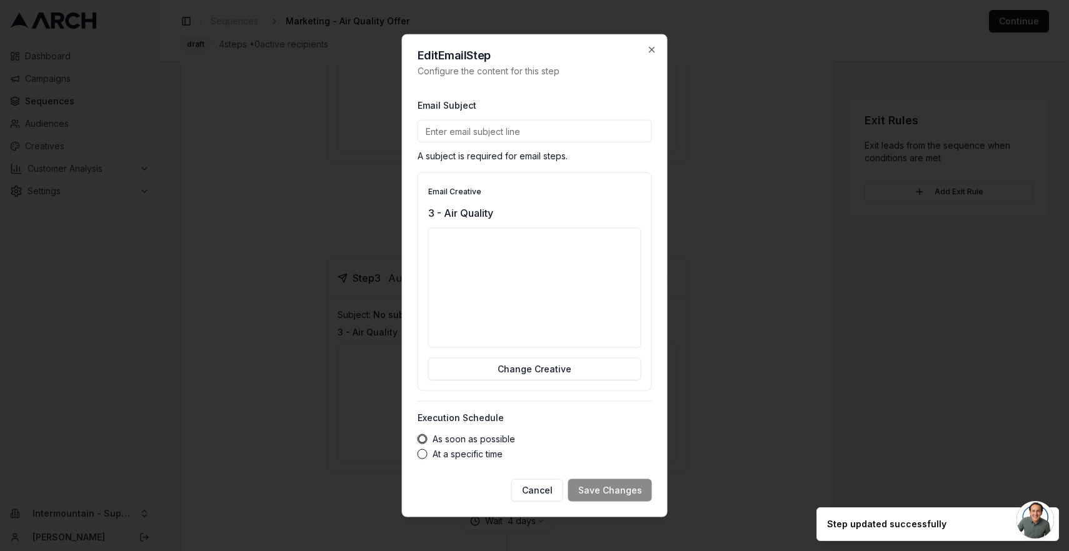 The width and height of the screenshot is (1069, 551). What do you see at coordinates (537, 490) in the screenshot?
I see `button: Cancel` at bounding box center [537, 490].